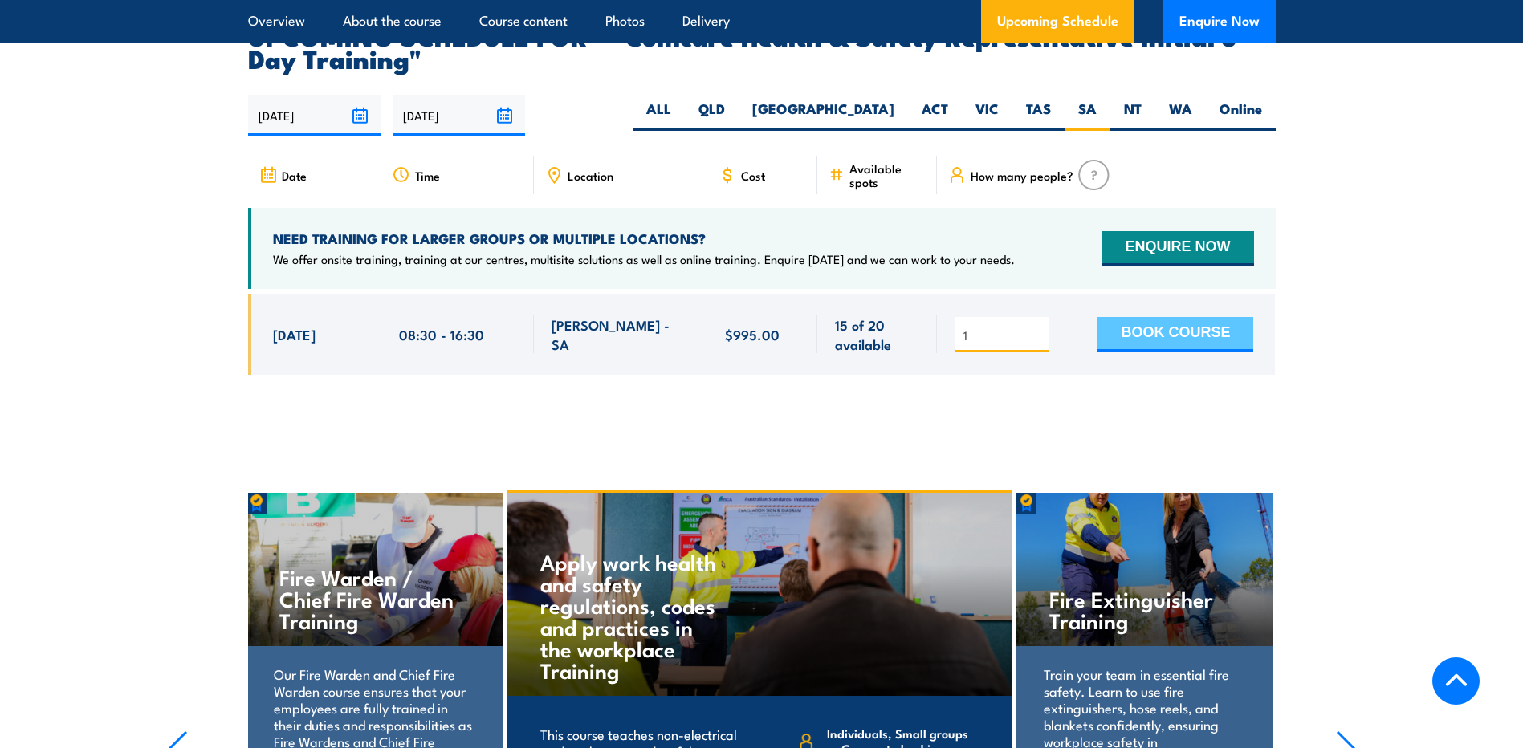  I want to click on span: $995.00, so click(752, 334).